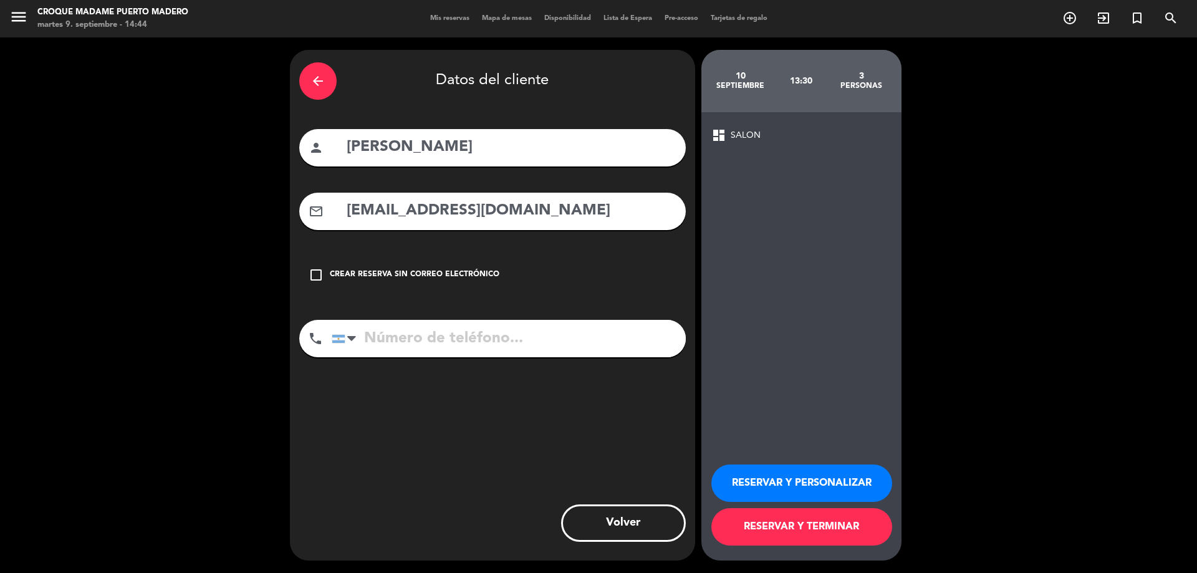  What do you see at coordinates (113, 25) in the screenshot?
I see `div: martes 9. septiembre - 14:44` at bounding box center [113, 25].